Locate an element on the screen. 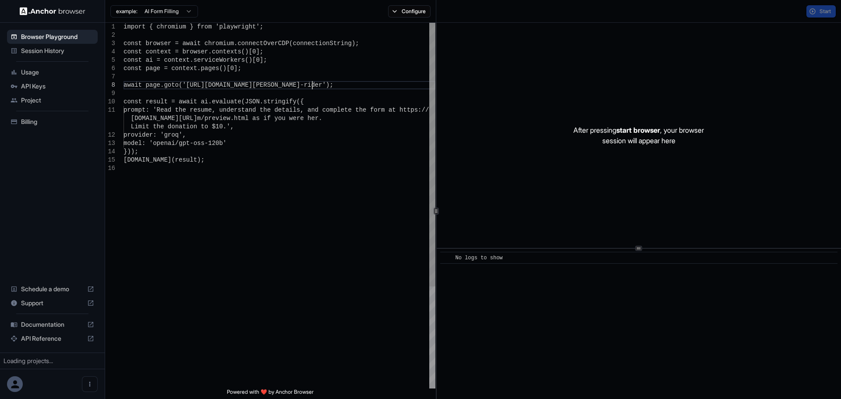 The width and height of the screenshot is (841, 399). span: Schedule a demo is located at coordinates (52, 289).